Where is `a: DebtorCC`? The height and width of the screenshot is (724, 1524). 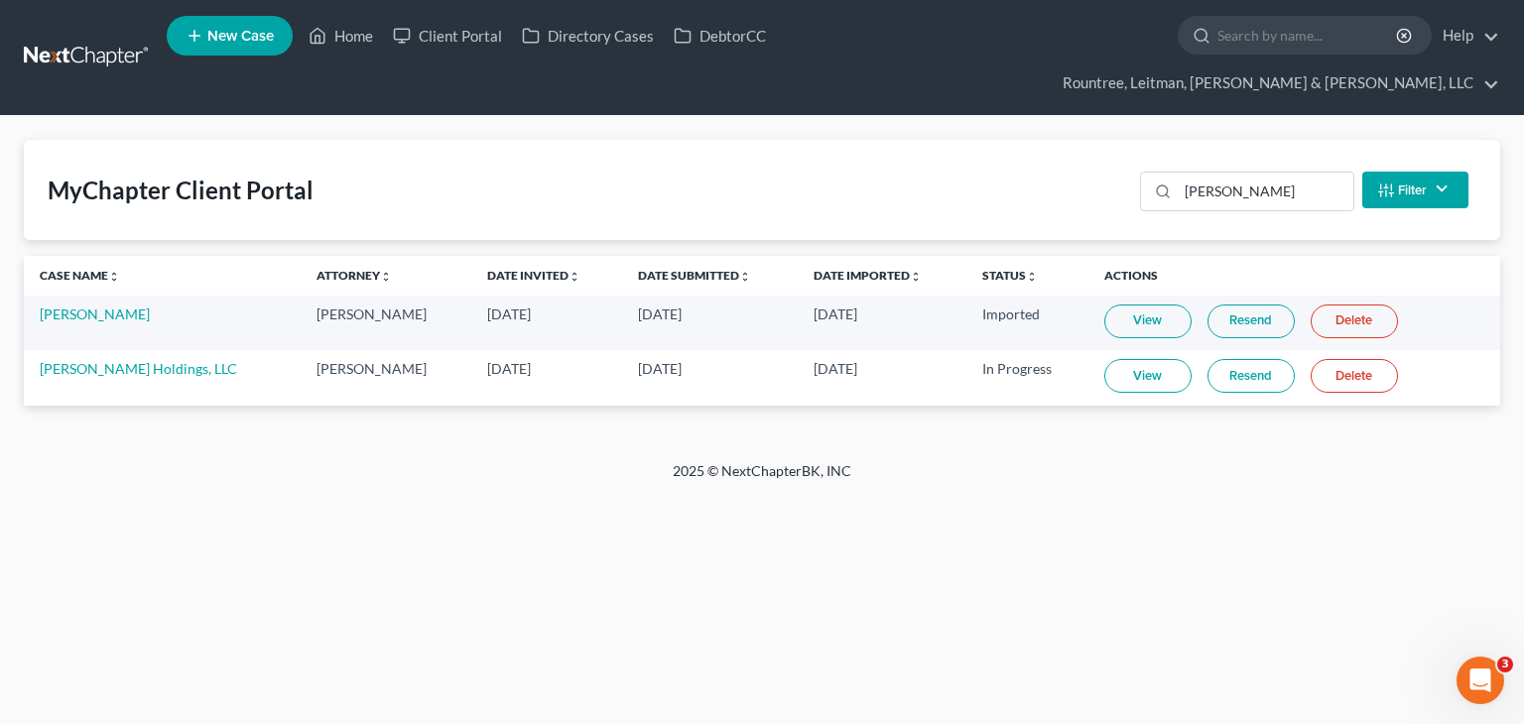 a: DebtorCC is located at coordinates (719, 36).